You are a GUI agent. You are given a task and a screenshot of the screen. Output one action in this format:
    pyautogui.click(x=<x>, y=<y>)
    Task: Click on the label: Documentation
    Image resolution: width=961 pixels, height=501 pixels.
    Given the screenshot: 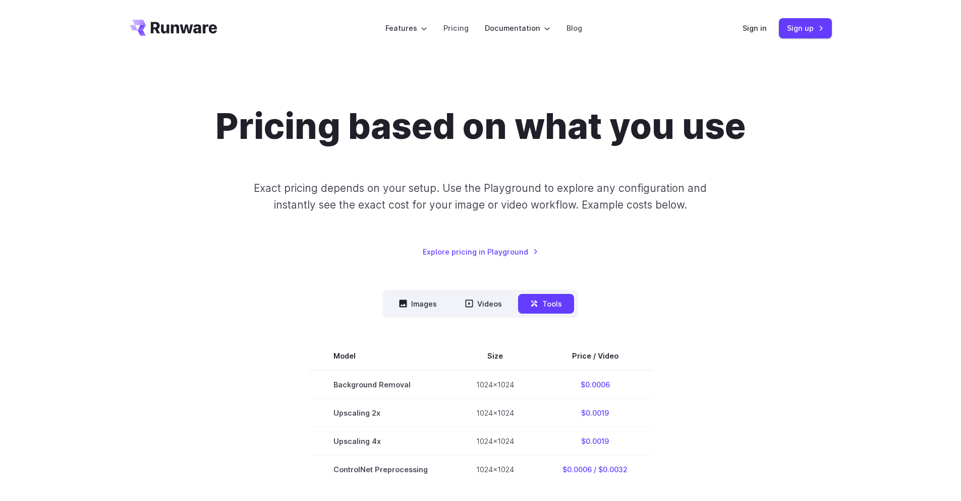 What is the action you would take?
    pyautogui.click(x=518, y=28)
    